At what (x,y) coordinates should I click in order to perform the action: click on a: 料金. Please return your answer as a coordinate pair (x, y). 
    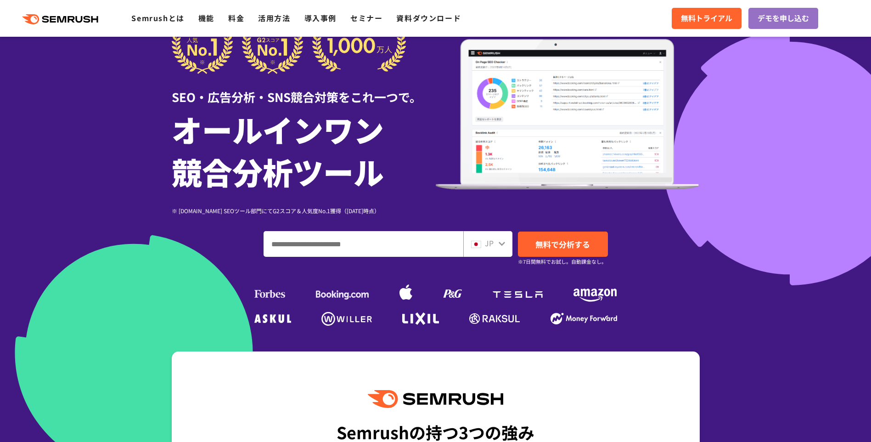
    Looking at the image, I should click on (236, 18).